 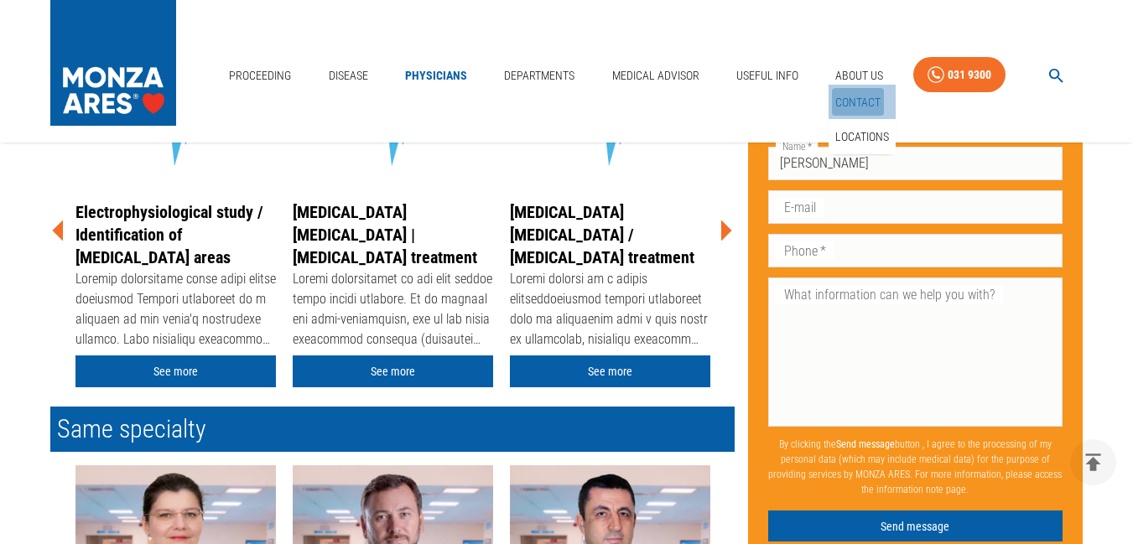 What do you see at coordinates (862, 137) in the screenshot?
I see `font: Locations` at bounding box center [862, 137].